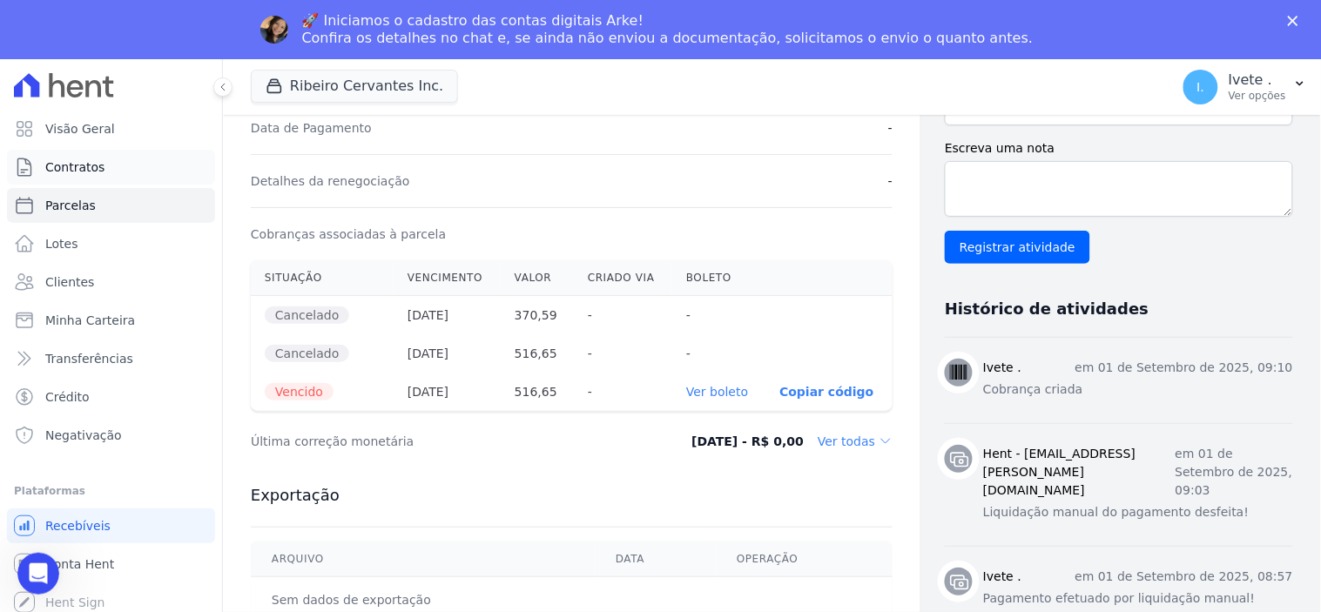  Describe the element at coordinates (447, 278) in the screenshot. I see `th: Vencimento` at that location.